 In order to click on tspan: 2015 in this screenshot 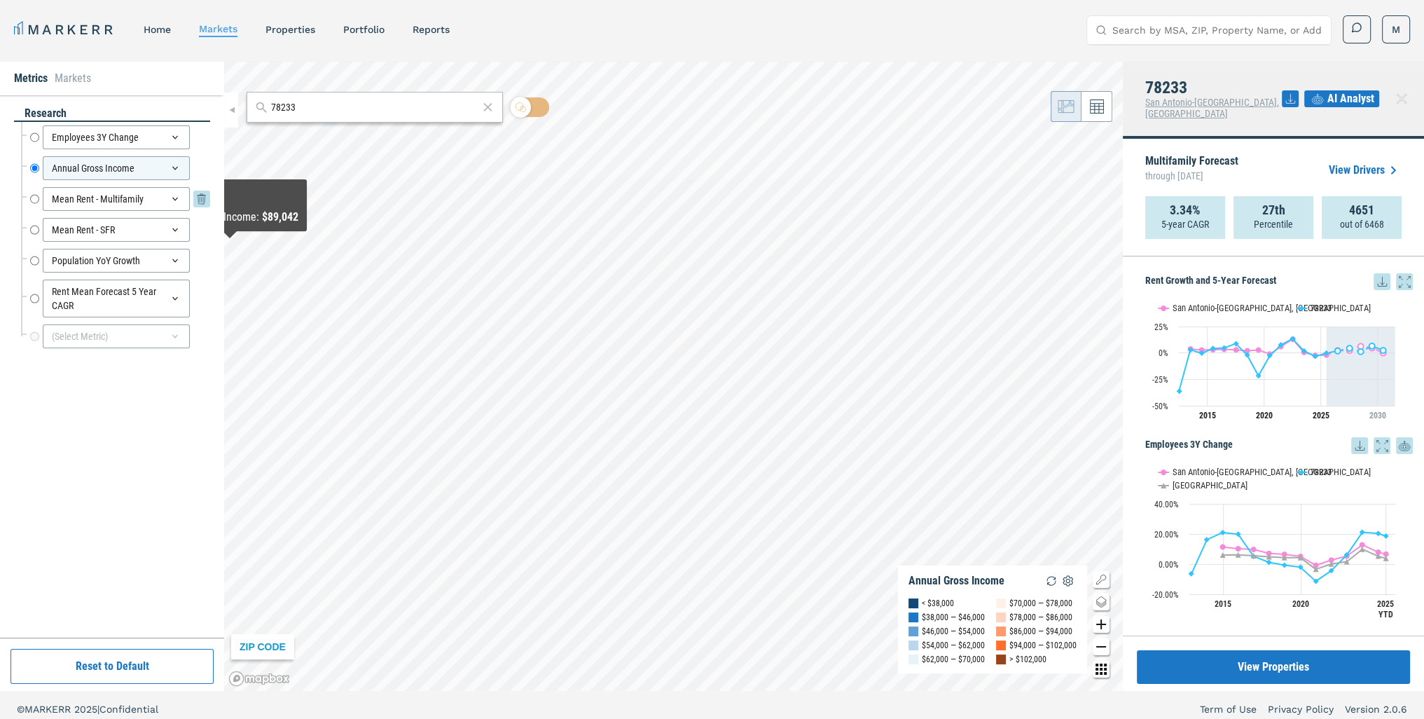, I will do `click(1208, 415)`.